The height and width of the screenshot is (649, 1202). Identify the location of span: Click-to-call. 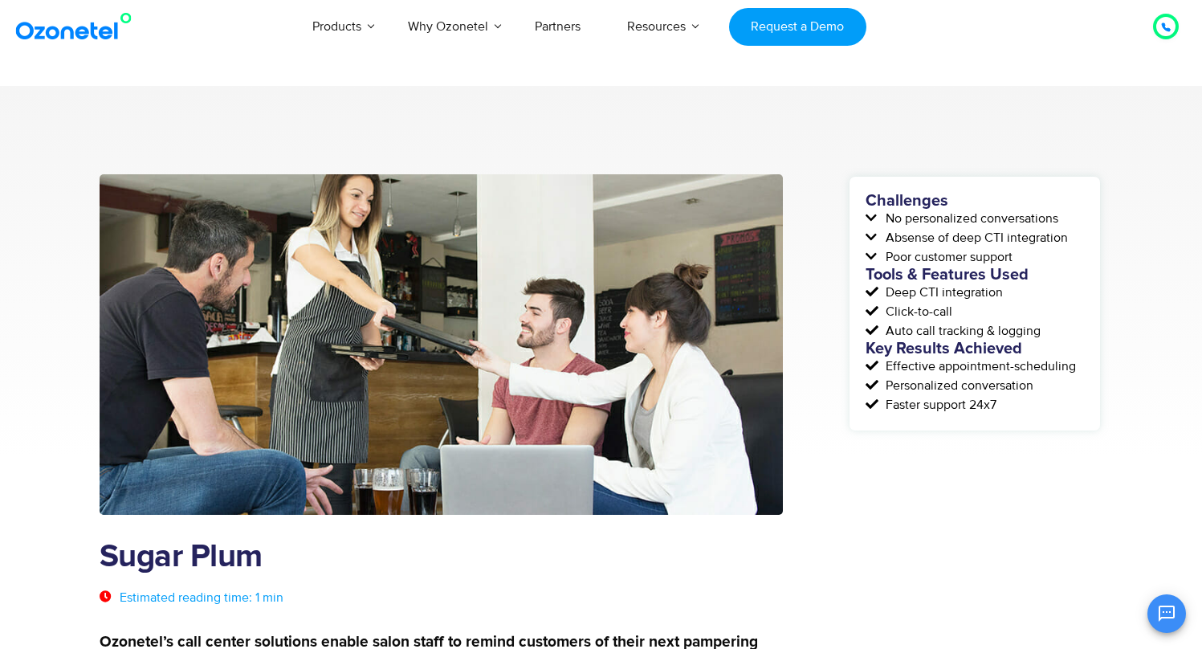
(917, 311).